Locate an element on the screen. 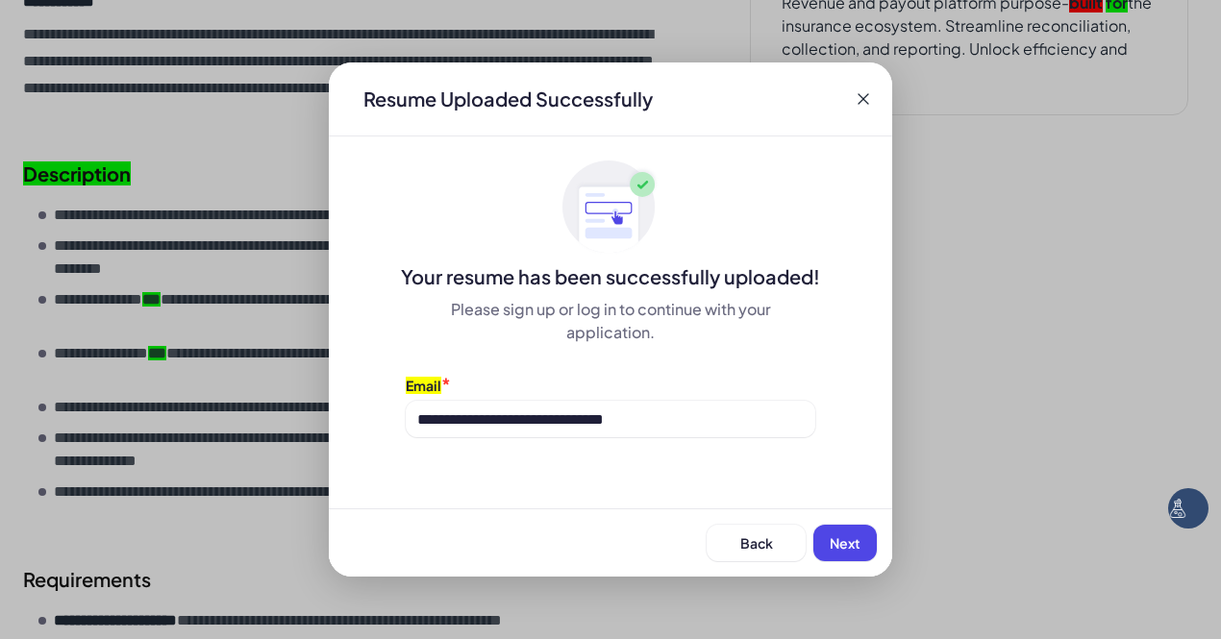 Image resolution: width=1221 pixels, height=639 pixels. button: Back is located at coordinates (756, 543).